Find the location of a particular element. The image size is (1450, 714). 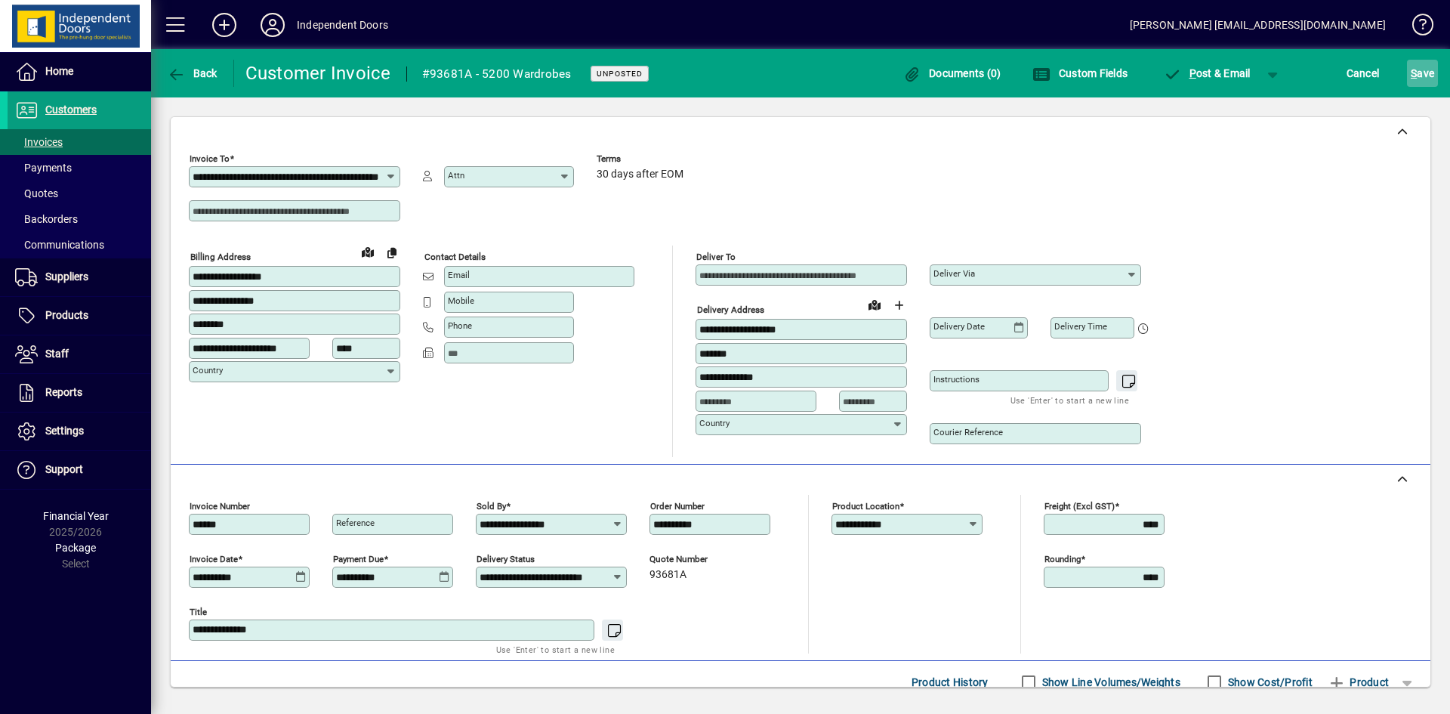

mat-label: Deliver via is located at coordinates (954, 273).